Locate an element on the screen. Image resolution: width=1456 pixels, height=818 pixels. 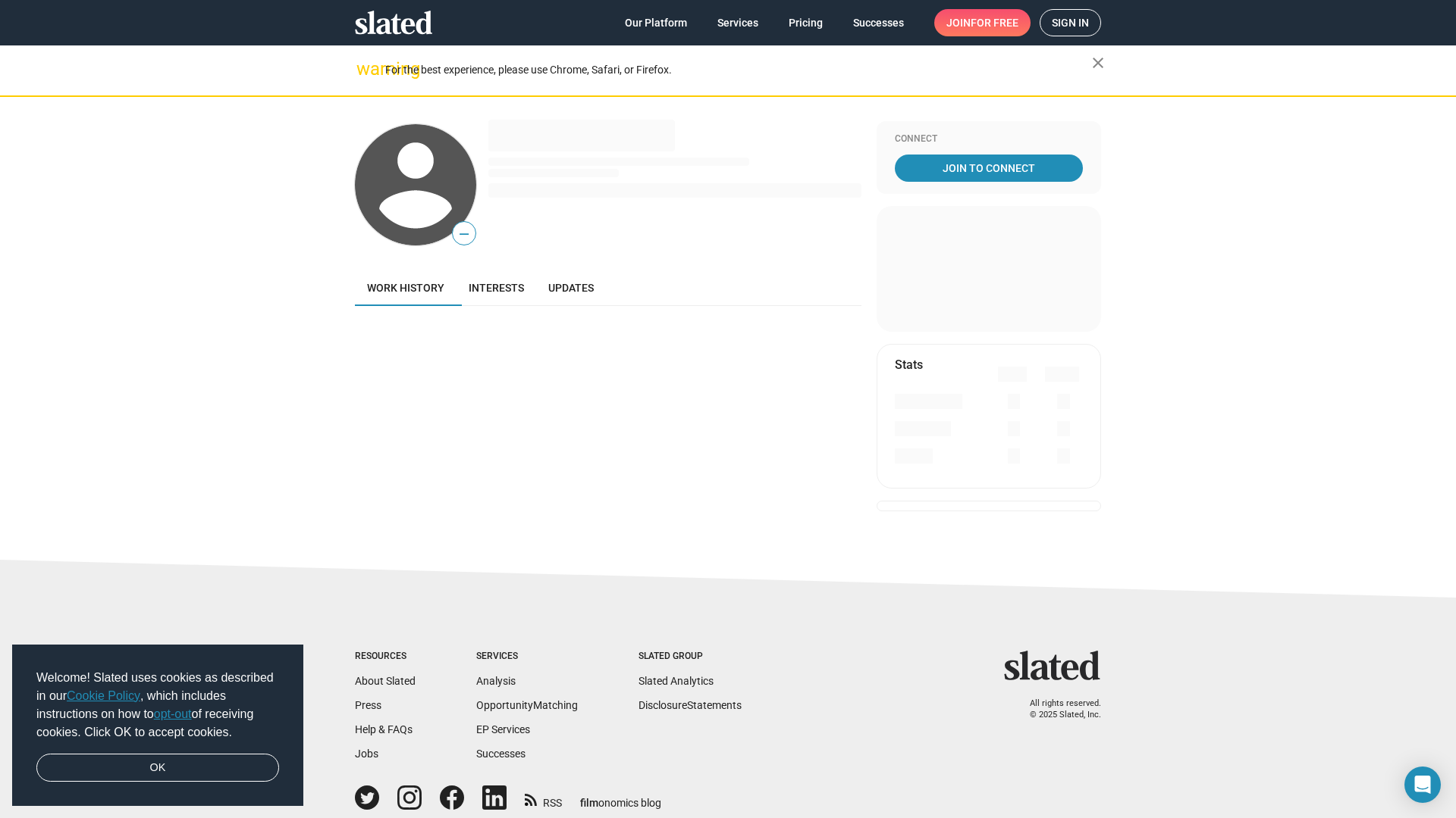
a: DisclosureStatements is located at coordinates (690, 705).